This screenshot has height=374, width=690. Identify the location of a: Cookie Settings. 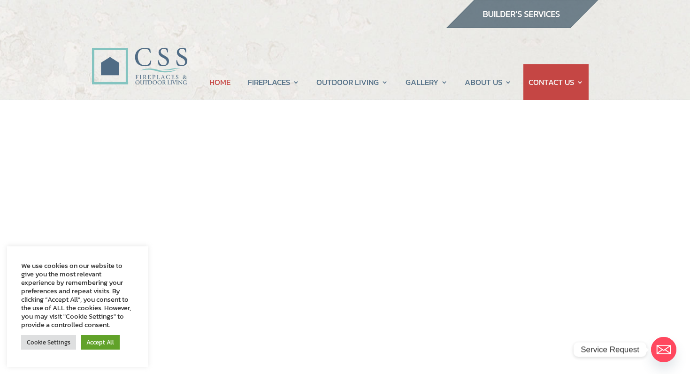
(48, 342).